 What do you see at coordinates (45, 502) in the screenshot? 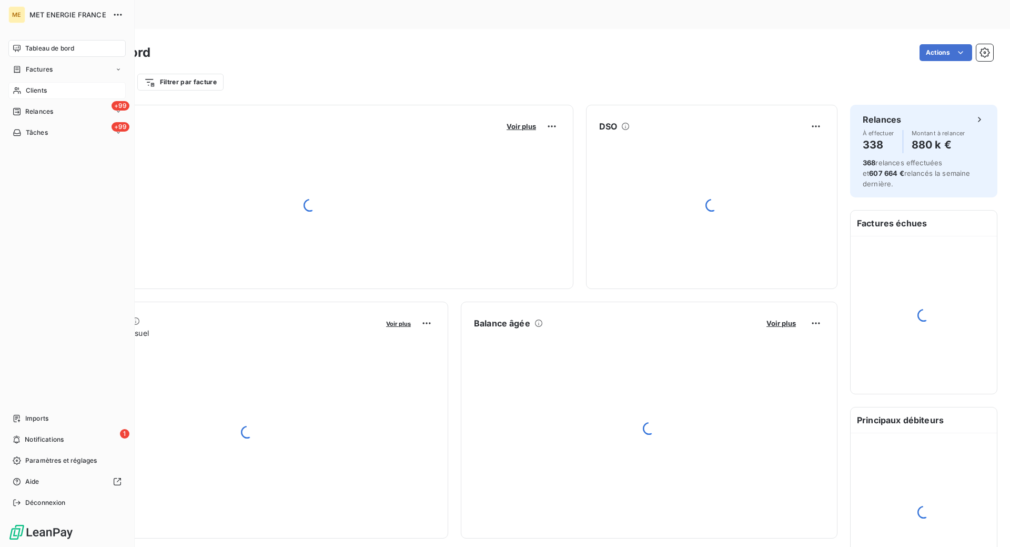
I see `span: Déconnexion` at bounding box center [45, 502].